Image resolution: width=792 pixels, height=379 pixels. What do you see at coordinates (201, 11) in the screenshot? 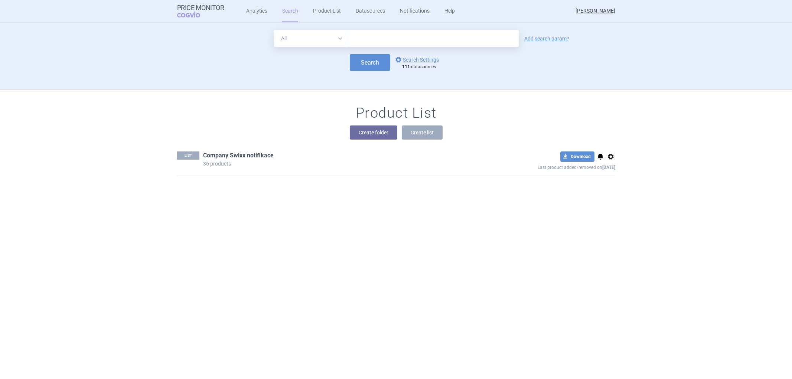
I see `a: Price MonitorCOGVIO` at bounding box center [201, 11].